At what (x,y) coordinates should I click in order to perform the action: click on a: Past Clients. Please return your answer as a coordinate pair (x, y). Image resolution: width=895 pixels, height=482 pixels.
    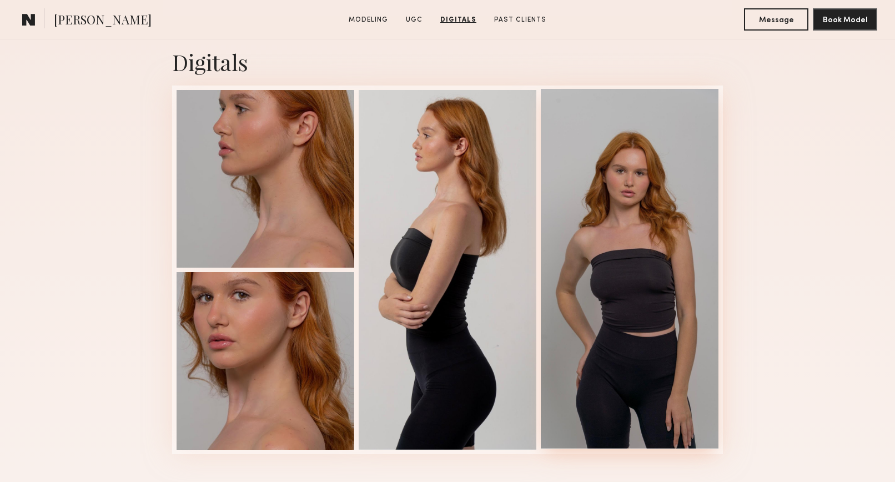
    Looking at the image, I should click on (520, 20).